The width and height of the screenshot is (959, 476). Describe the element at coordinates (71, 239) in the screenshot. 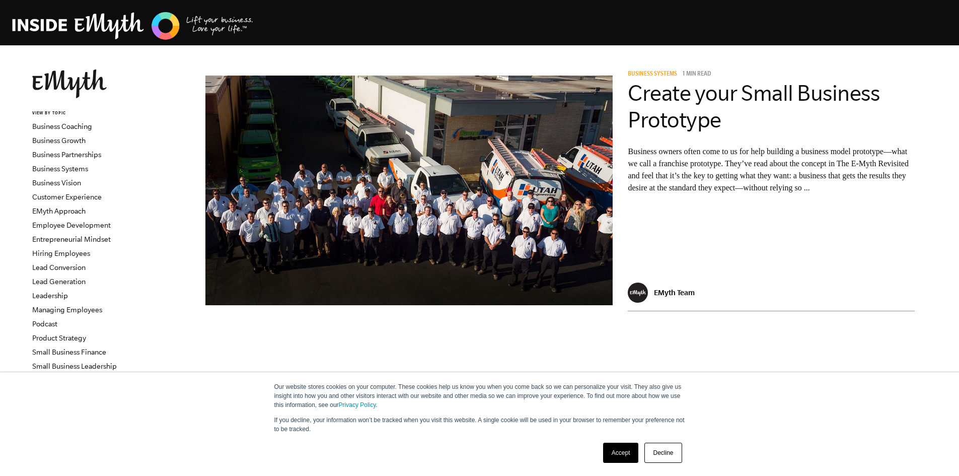

I see `a: Entrepreneurial Mindset` at that location.